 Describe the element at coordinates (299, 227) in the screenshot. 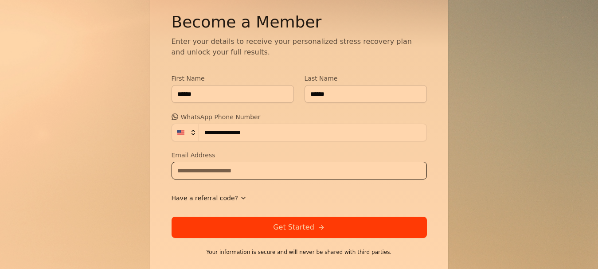

I see `button: Get Started` at that location.